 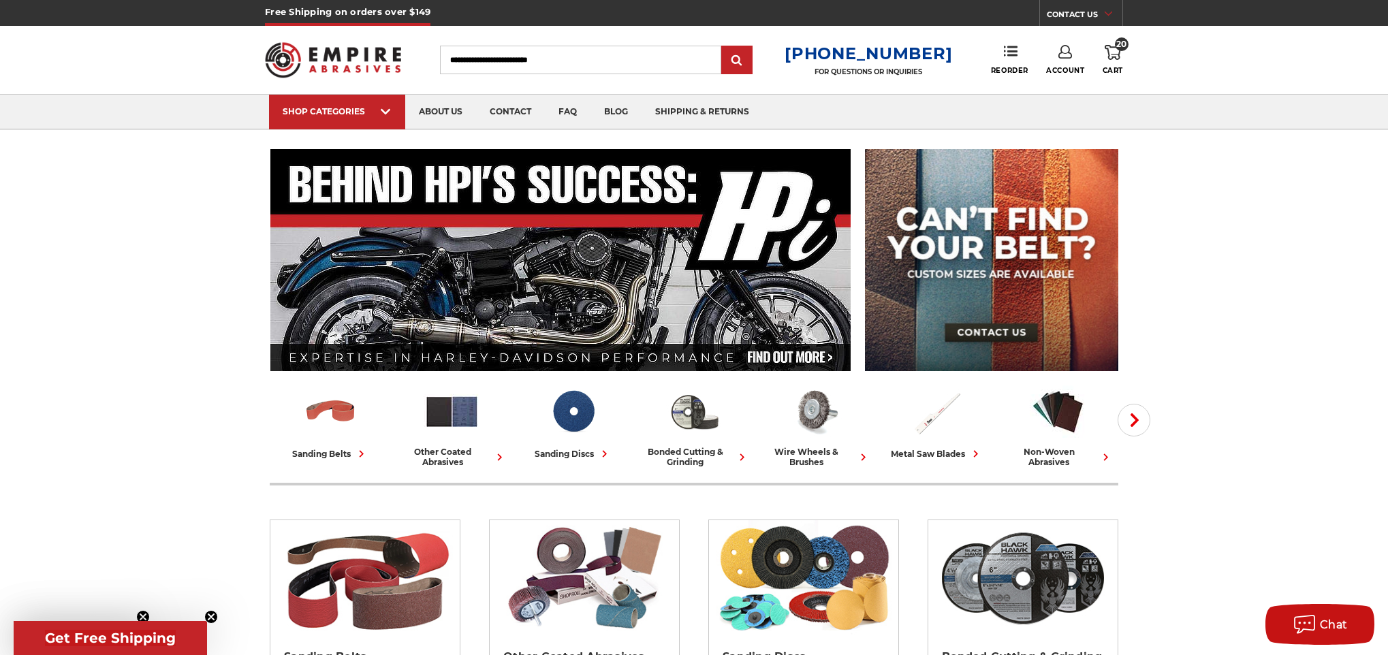 I want to click on img: Metal Saw Blades, so click(x=936, y=411).